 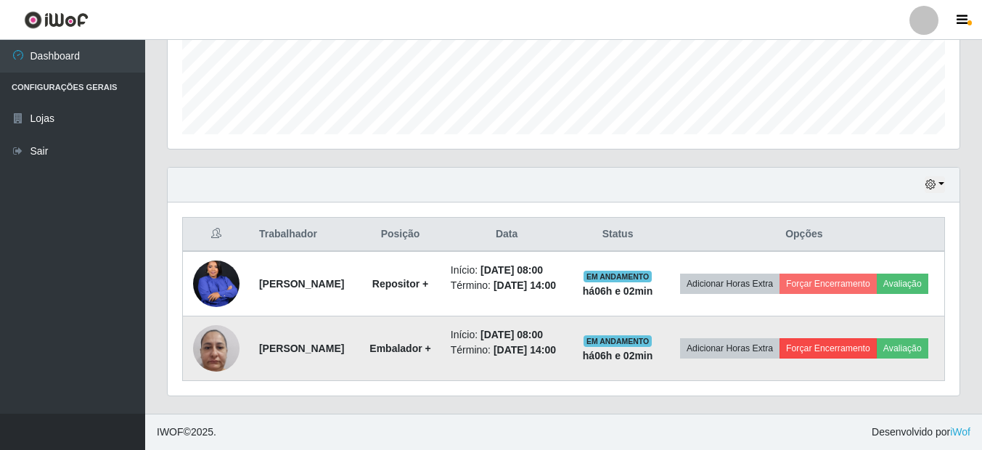 What do you see at coordinates (400, 234) in the screenshot?
I see `th: Posição` at bounding box center [400, 234].